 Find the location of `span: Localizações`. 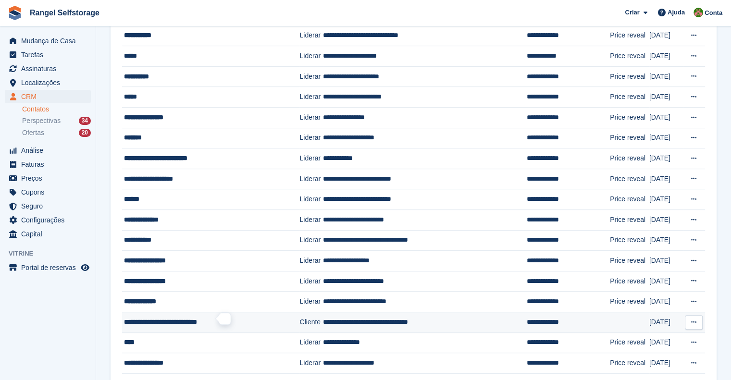

span: Localizações is located at coordinates (50, 83).